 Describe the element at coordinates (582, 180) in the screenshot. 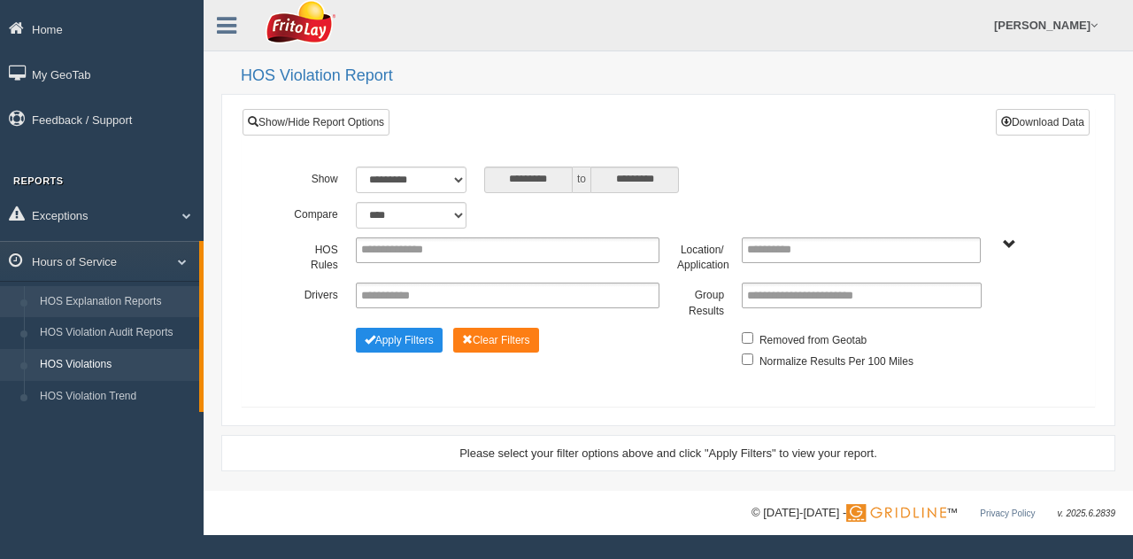

I see `span: to` at that location.